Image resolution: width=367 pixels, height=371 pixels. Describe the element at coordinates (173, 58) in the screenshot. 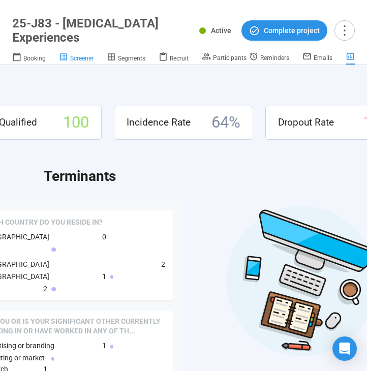

I see `a: Recruit` at that location.